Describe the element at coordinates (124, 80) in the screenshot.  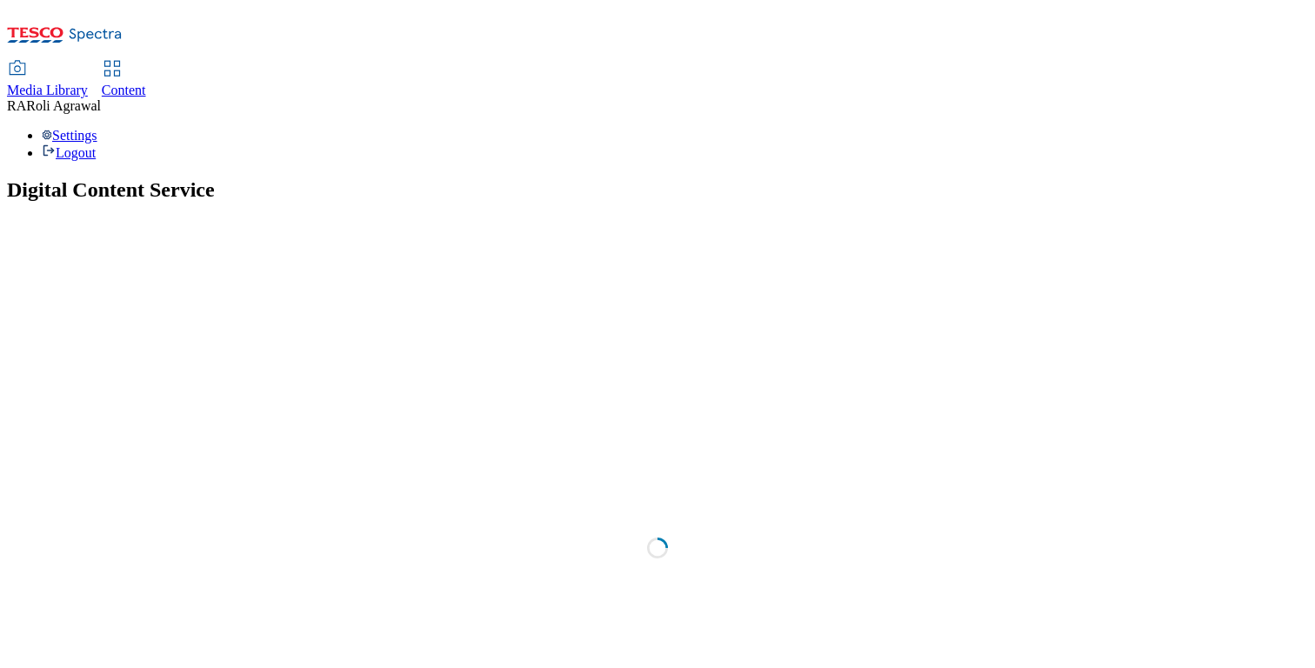
I see `a: Content` at that location.